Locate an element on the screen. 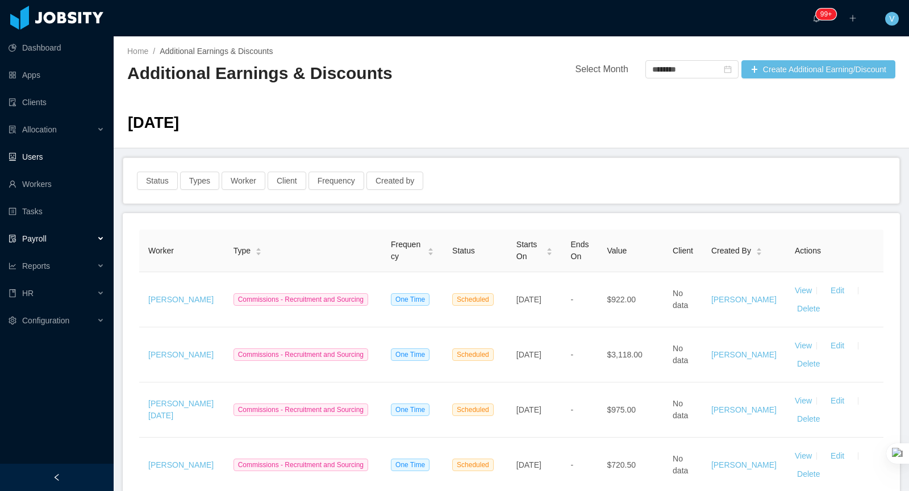 The width and height of the screenshot is (909, 491). a: icon: profileTasks is located at coordinates (56, 211).